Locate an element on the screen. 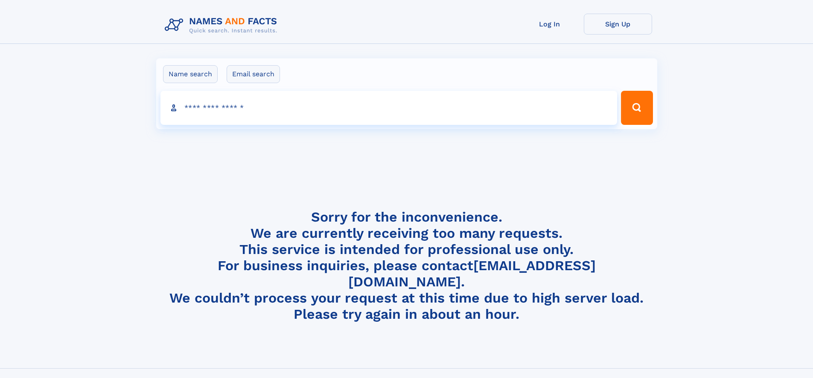 This screenshot has width=813, height=378. label: Name search is located at coordinates (190, 74).